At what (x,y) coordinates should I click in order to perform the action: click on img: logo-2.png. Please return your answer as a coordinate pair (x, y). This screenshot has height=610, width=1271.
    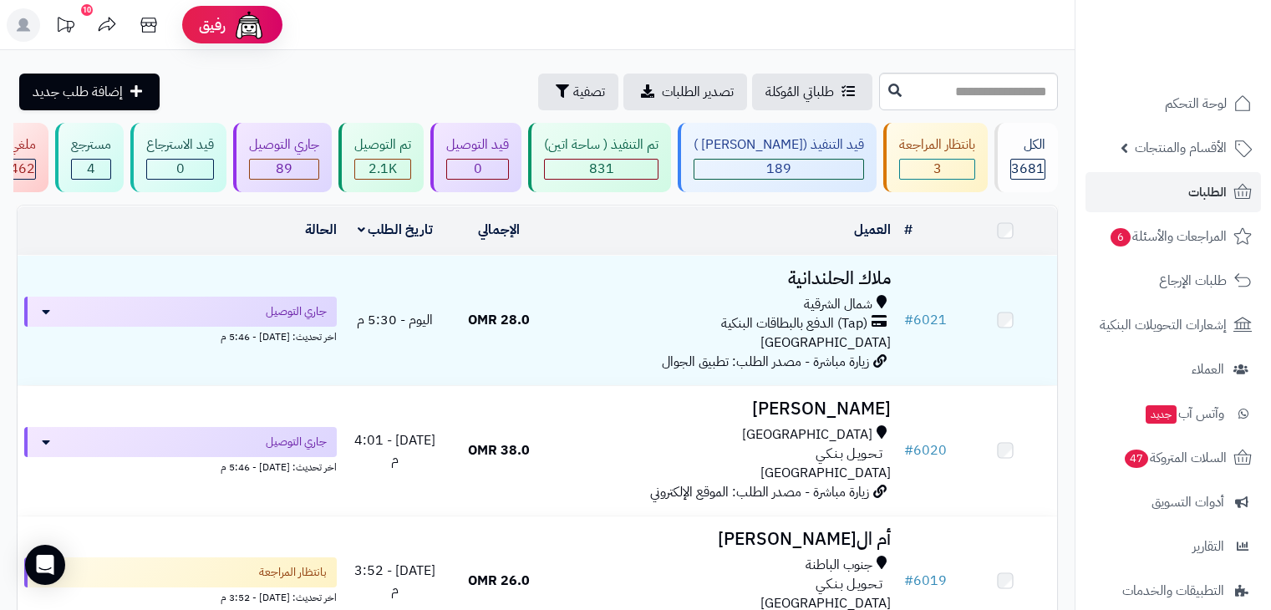
    Looking at the image, I should click on (1206, 44).